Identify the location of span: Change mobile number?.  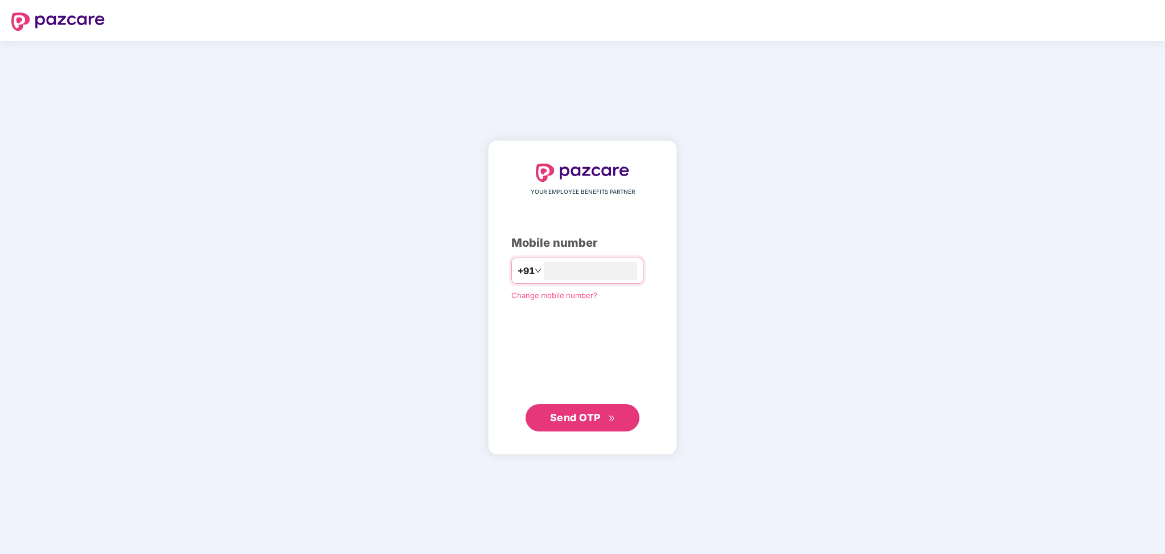
(554, 295).